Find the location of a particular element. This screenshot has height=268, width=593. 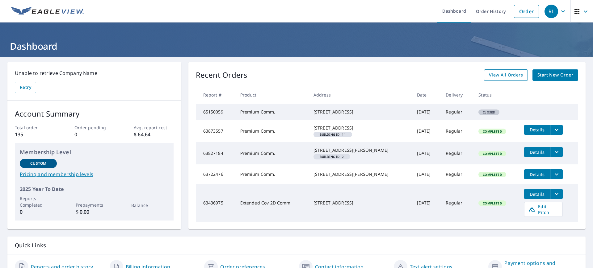

td: 63873557 is located at coordinates (216, 131).